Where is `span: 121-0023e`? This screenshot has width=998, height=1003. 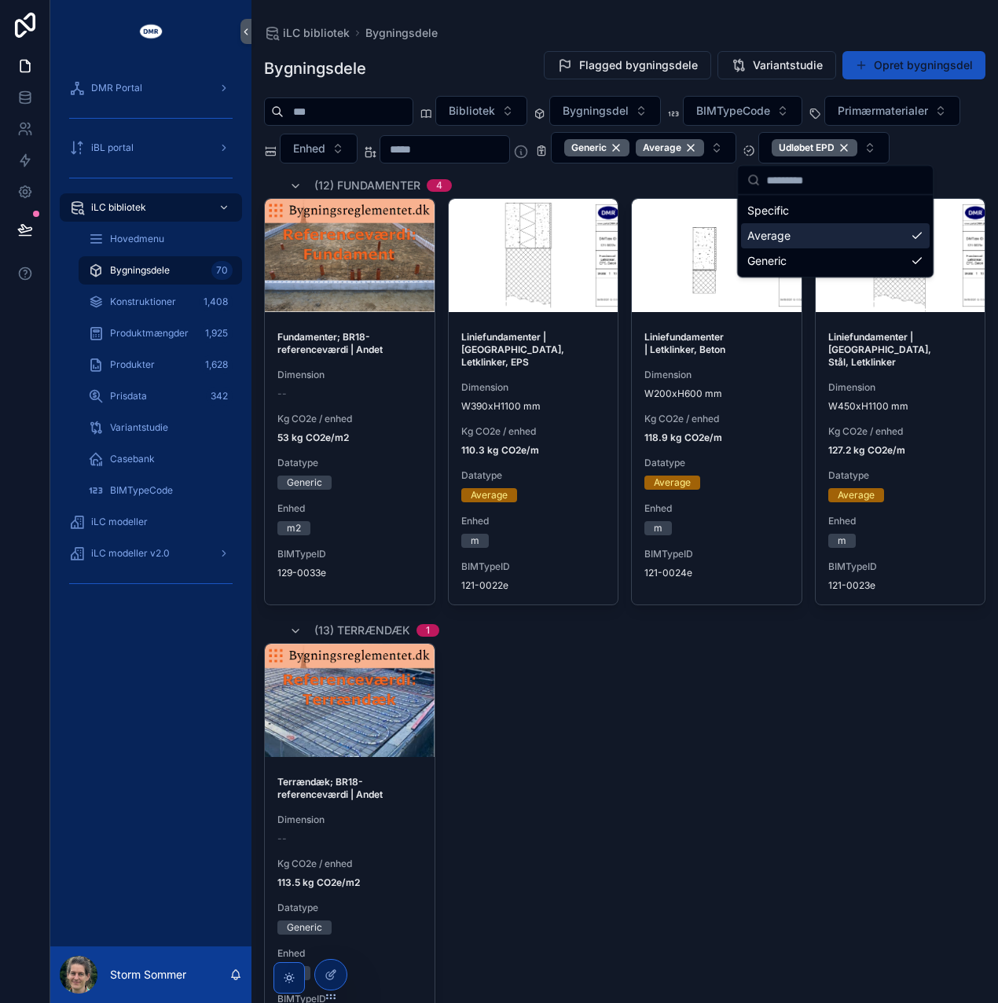
span: 121-0023e is located at coordinates (901, 585).